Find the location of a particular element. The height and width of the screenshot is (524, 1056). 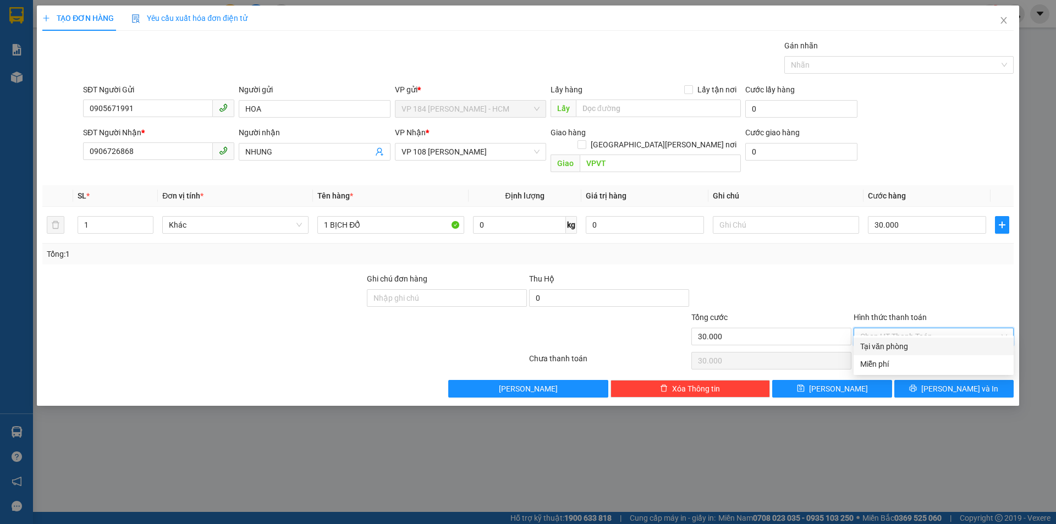

span: Đơn vị tính is located at coordinates (183, 196).